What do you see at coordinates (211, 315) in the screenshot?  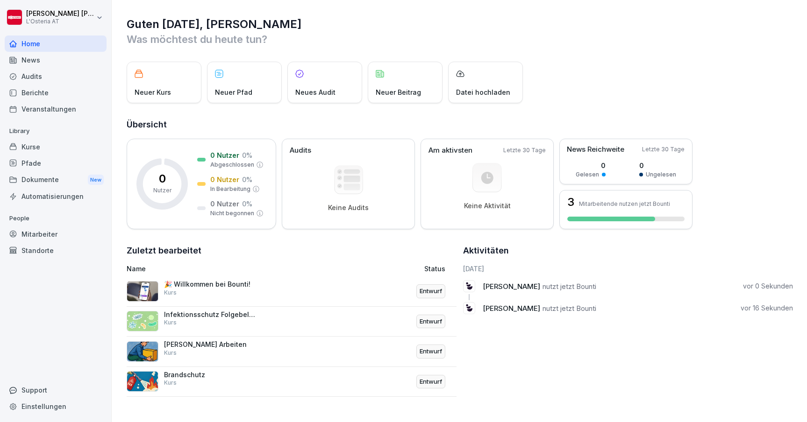 I see `p: Infektionsschutz Folgebelehrung (nach §43 IfSG)` at bounding box center [211, 315].